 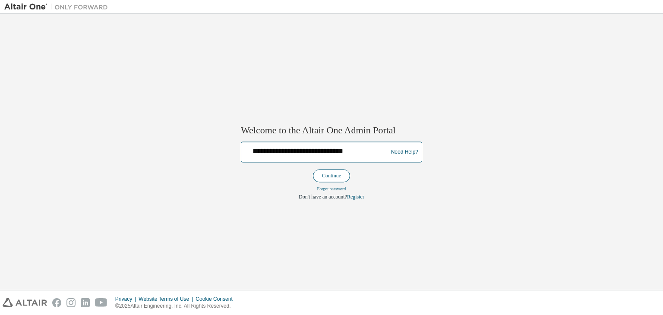 What do you see at coordinates (323, 197) in the screenshot?
I see `span: Don't have an account?` at bounding box center [323, 197].